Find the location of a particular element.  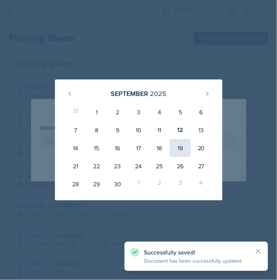

div: 8 is located at coordinates (97, 130).